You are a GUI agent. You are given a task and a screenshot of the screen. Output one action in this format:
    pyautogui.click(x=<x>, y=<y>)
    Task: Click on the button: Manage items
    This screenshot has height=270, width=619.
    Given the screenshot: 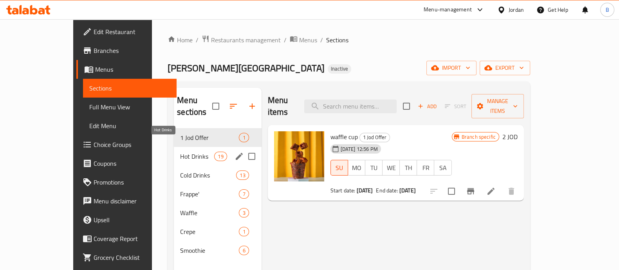 What is the action you would take?
    pyautogui.click(x=497, y=106)
    